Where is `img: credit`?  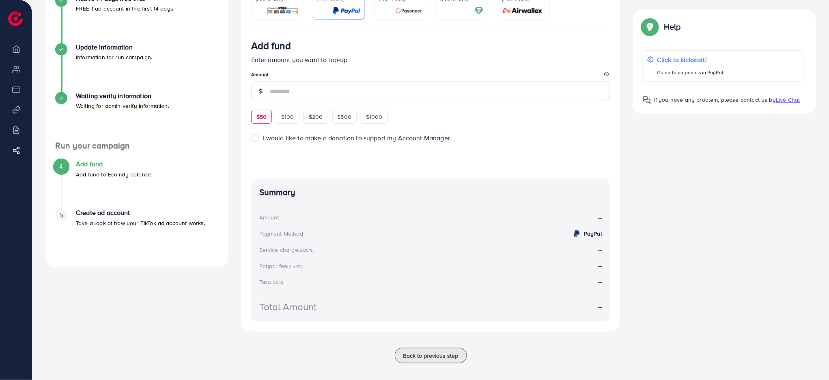
img: credit is located at coordinates (577, 234).